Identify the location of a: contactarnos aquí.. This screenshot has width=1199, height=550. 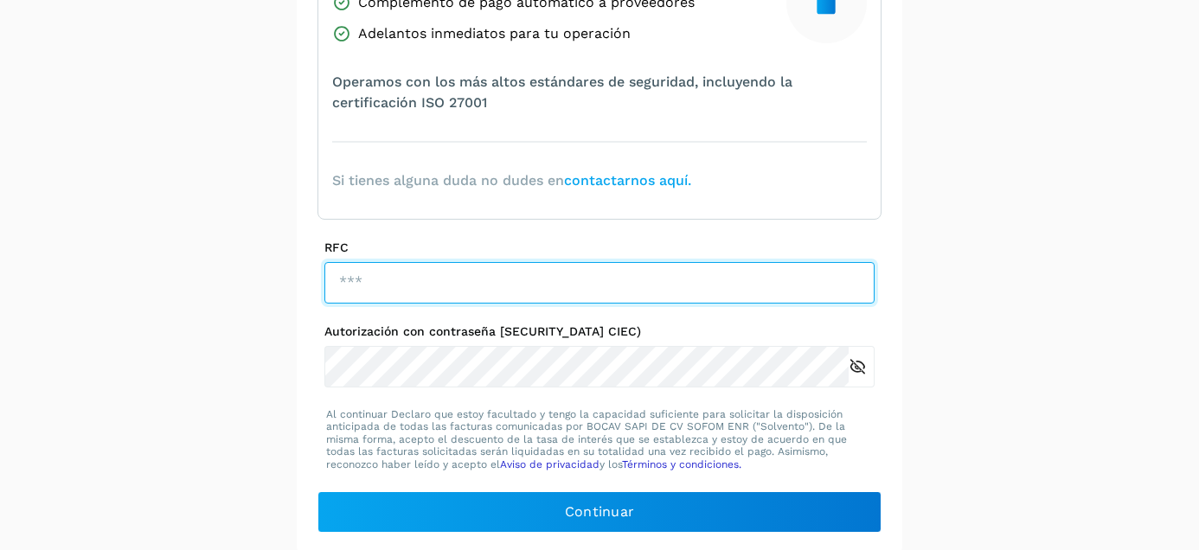
(627, 180).